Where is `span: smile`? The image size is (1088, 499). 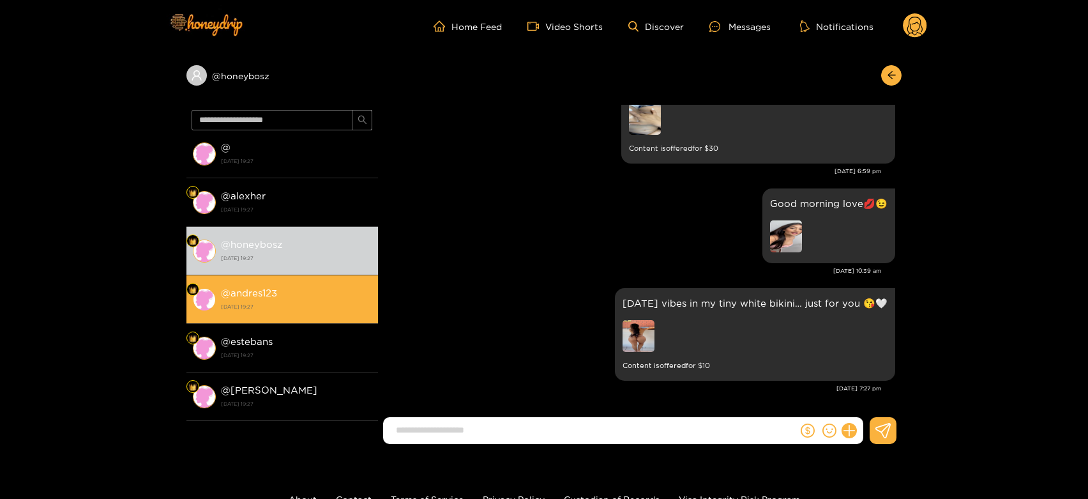
span: smile is located at coordinates (830, 430).